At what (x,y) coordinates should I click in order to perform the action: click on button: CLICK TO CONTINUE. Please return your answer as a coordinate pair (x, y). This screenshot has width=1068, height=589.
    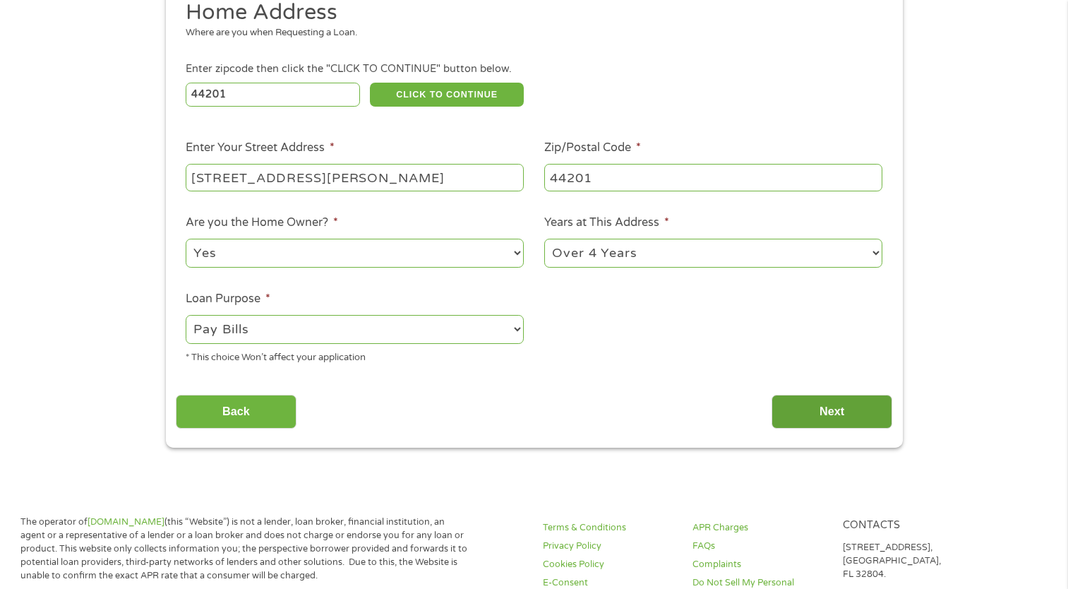
    Looking at the image, I should click on (447, 95).